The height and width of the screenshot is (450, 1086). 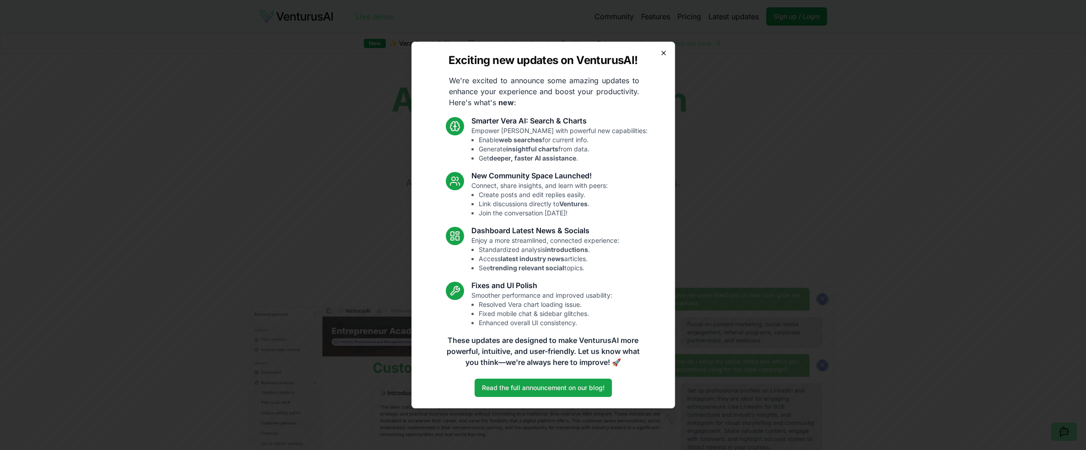 I want to click on li: Create posts and edit replies easily., so click(x=543, y=195).